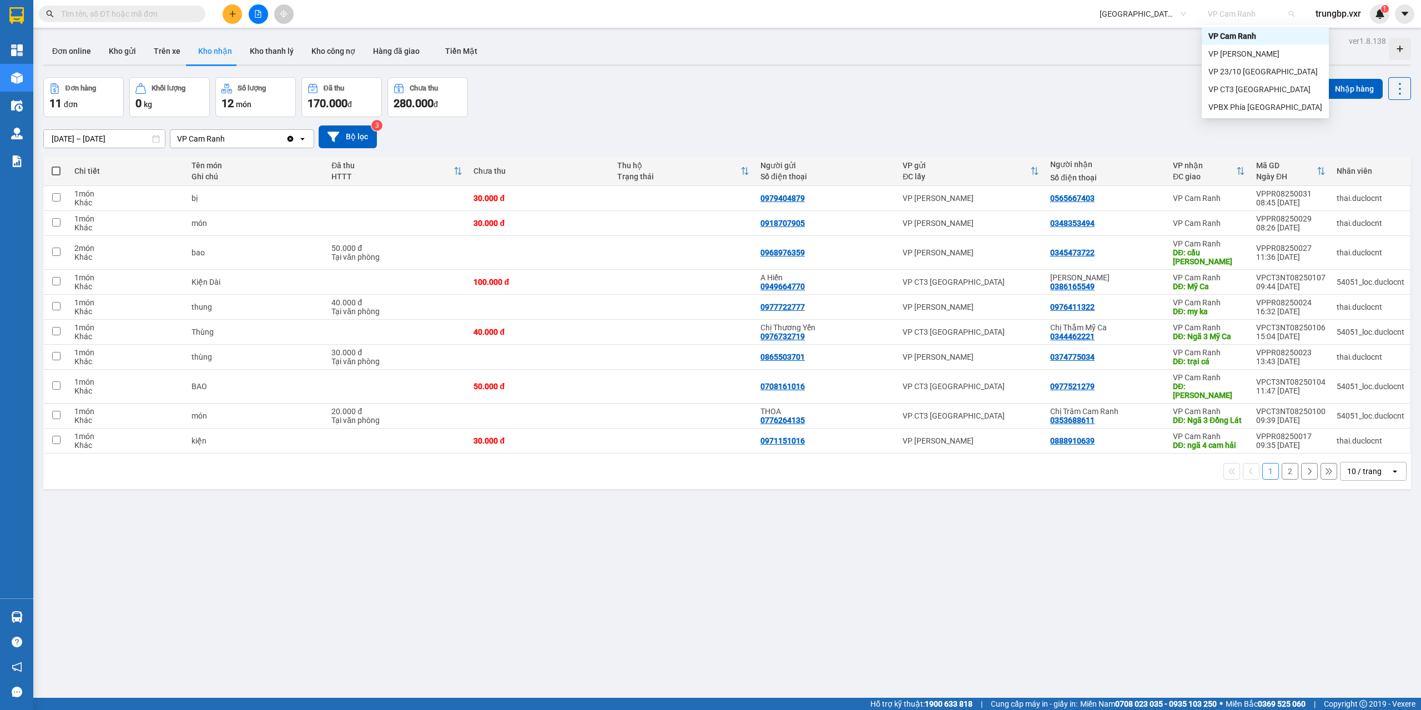  I want to click on div: 2 món, so click(127, 248).